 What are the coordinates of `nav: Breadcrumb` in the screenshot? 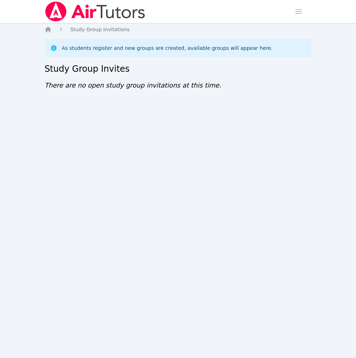 It's located at (178, 29).